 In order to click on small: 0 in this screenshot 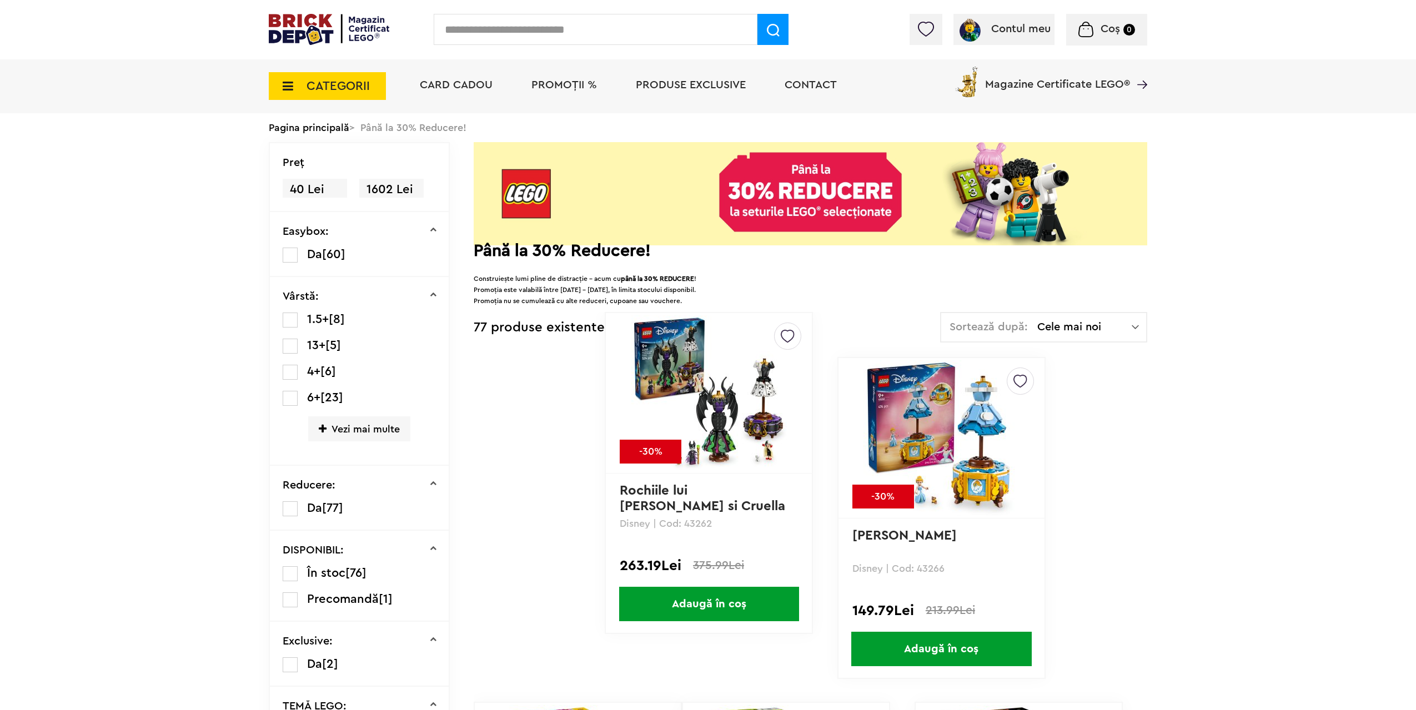, I will do `click(1129, 29)`.